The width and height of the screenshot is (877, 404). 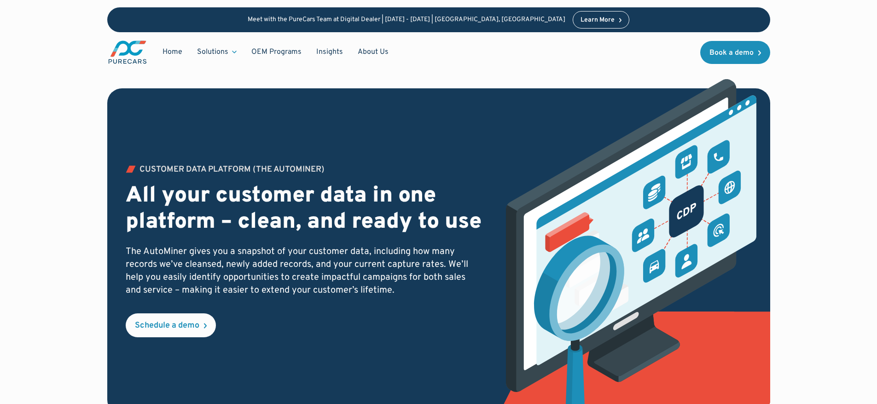 I want to click on a: Book a demo, so click(x=735, y=52).